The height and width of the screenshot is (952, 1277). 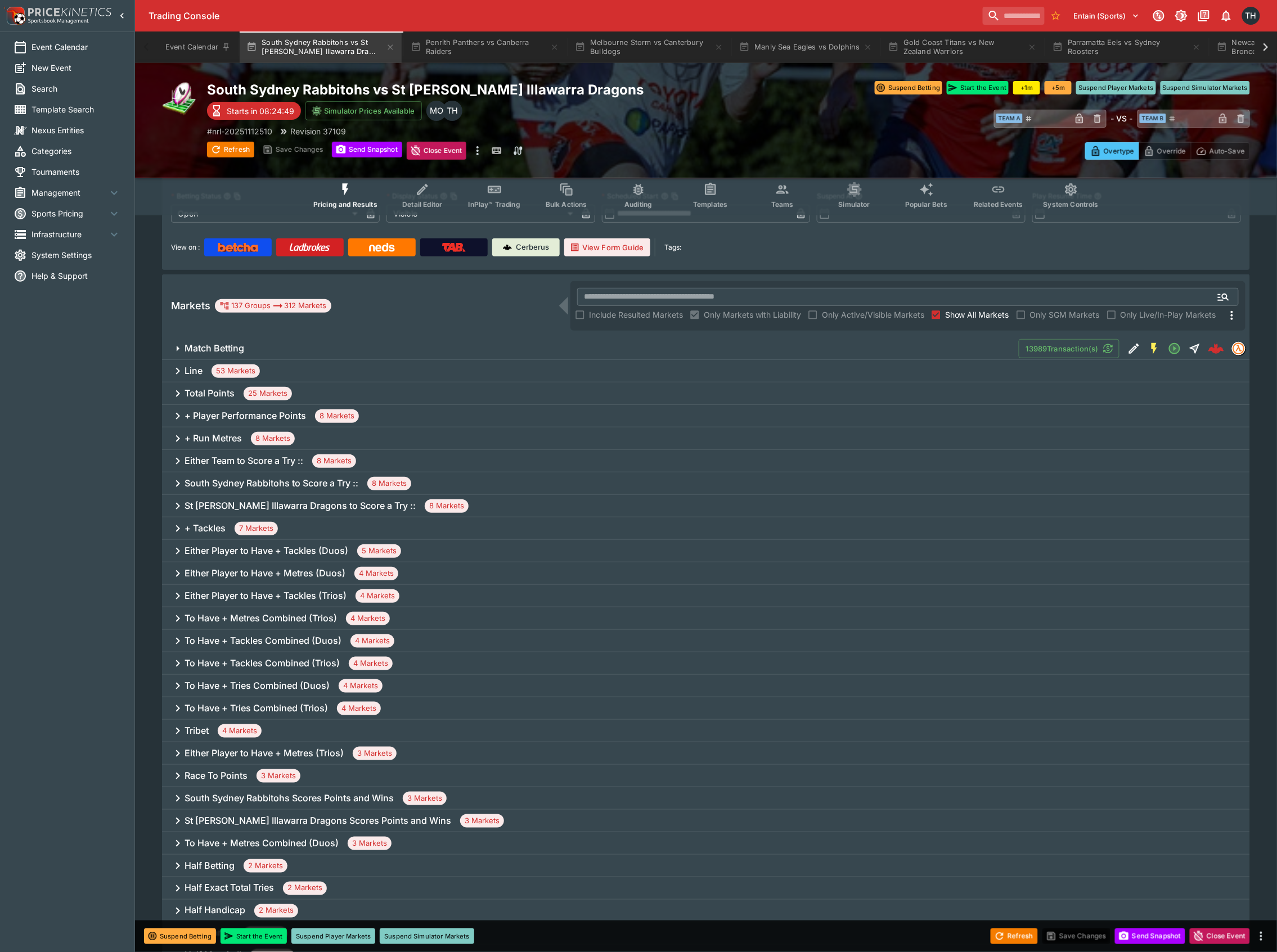 I want to click on span: Templates, so click(x=710, y=204).